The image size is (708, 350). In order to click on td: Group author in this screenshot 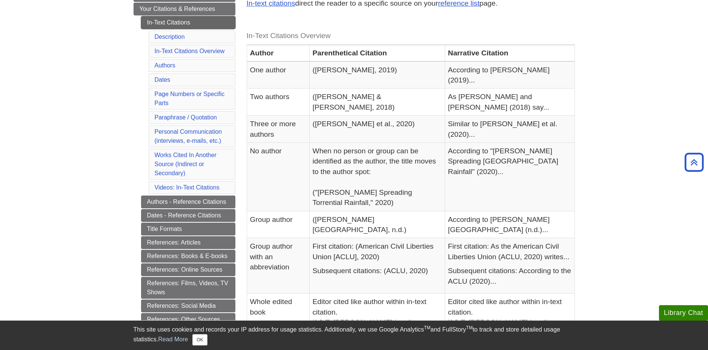, I will do `click(278, 225)`.